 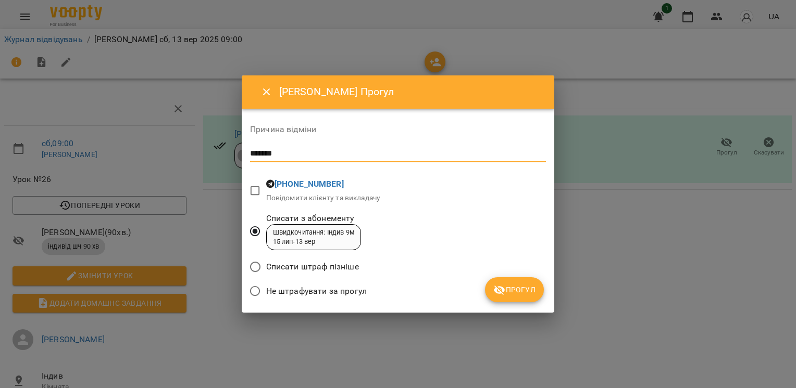 What do you see at coordinates (514, 290) in the screenshot?
I see `span: Прогул` at bounding box center [514, 290].